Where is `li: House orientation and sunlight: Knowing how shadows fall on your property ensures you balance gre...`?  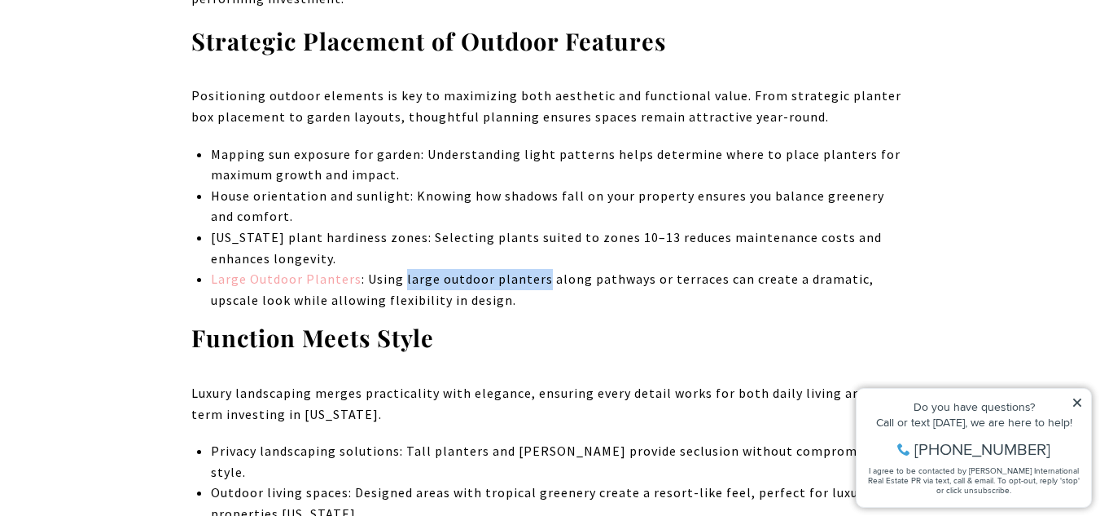 li: House orientation and sunlight: Knowing how shadows fall on your property ensures you balance gre... is located at coordinates (560, 206).